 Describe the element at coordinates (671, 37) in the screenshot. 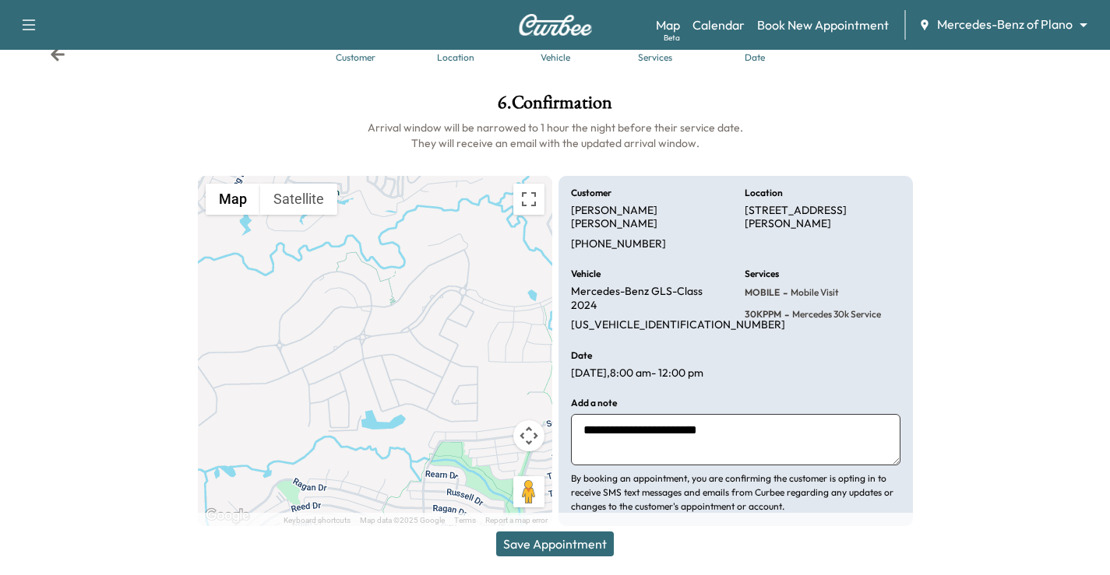

I see `div: Beta` at that location.